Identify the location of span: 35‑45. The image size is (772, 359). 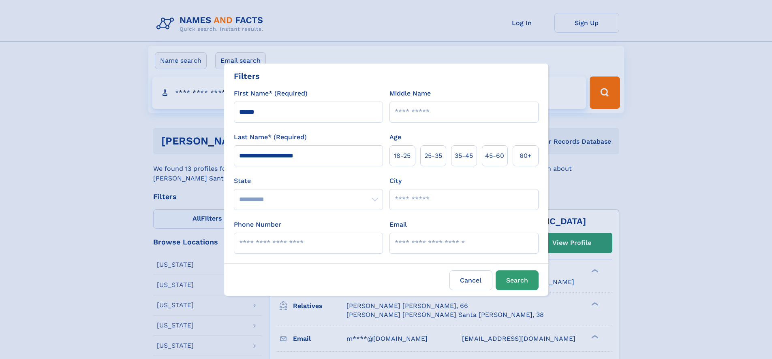
(463, 156).